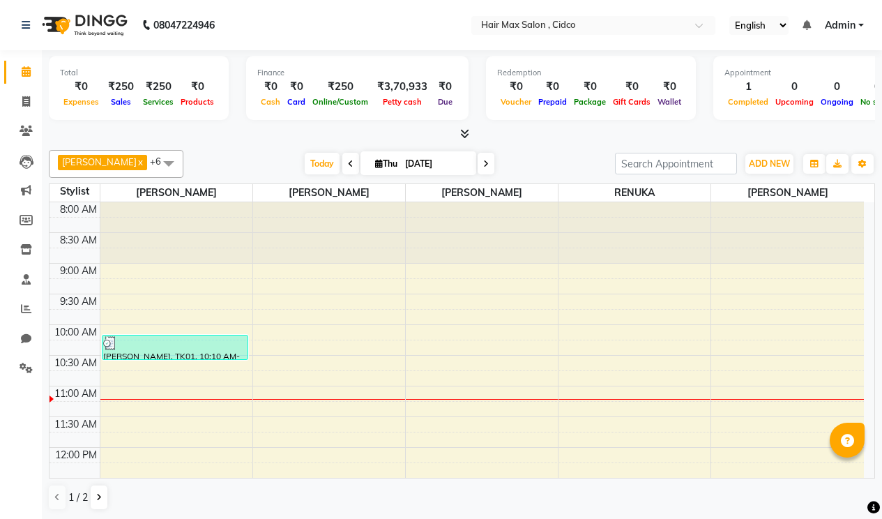 The width and height of the screenshot is (882, 519). What do you see at coordinates (78, 301) in the screenshot?
I see `div: 9:30 AM` at bounding box center [78, 301].